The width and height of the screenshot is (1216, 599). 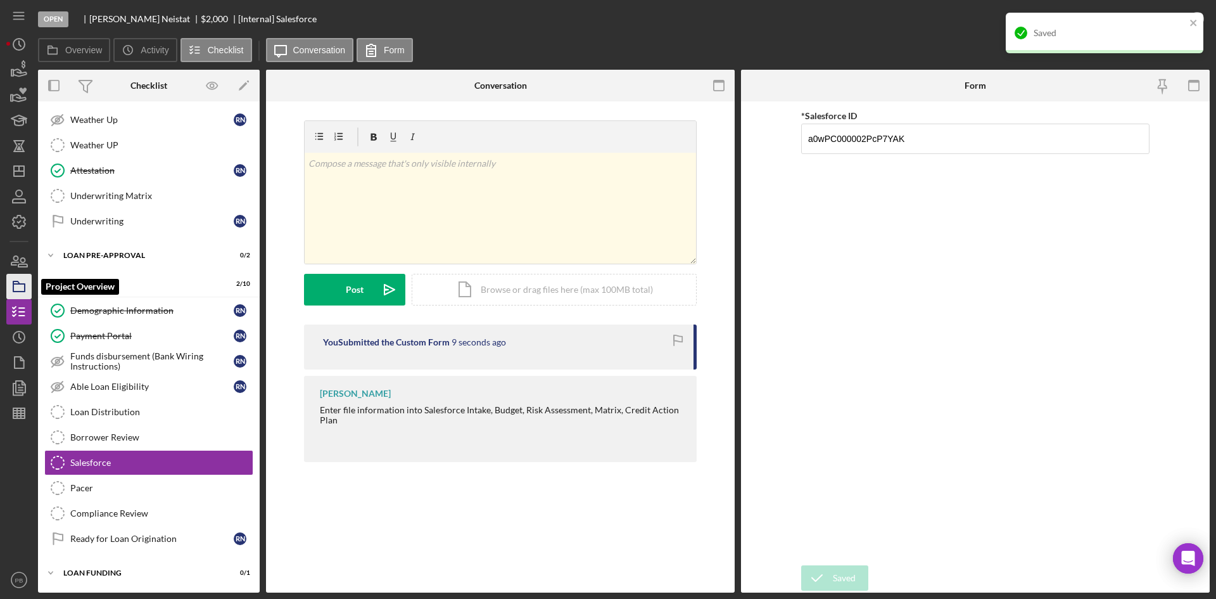 I want to click on button: Form, so click(x=385, y=50).